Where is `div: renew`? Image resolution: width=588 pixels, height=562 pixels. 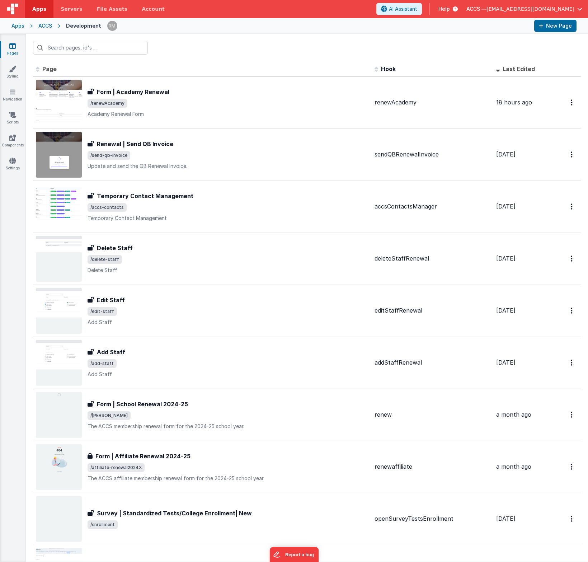 div: renew is located at coordinates (432, 414).